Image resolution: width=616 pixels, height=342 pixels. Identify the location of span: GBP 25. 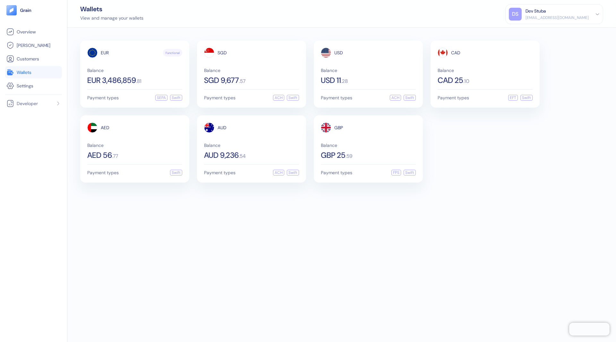
(333, 155).